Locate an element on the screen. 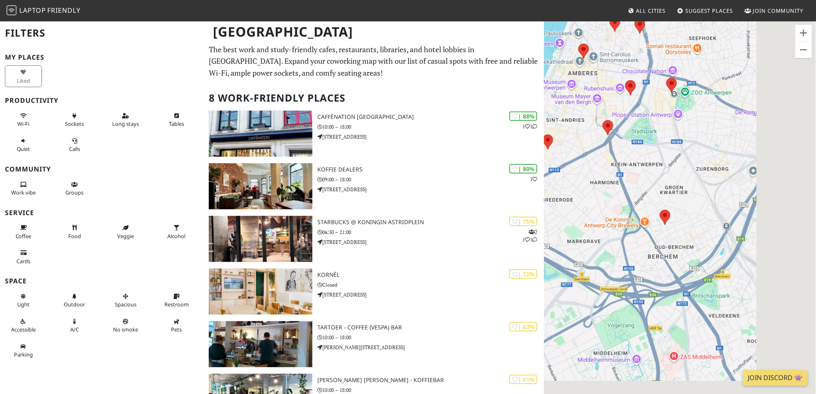 The height and width of the screenshot is (394, 816). button: Veggie is located at coordinates (125, 232).